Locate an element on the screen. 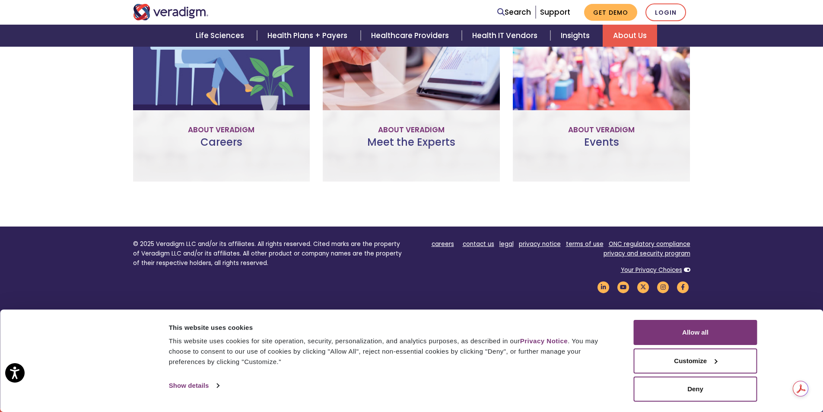 The image size is (823, 412). button: Customize is located at coordinates (695, 361).